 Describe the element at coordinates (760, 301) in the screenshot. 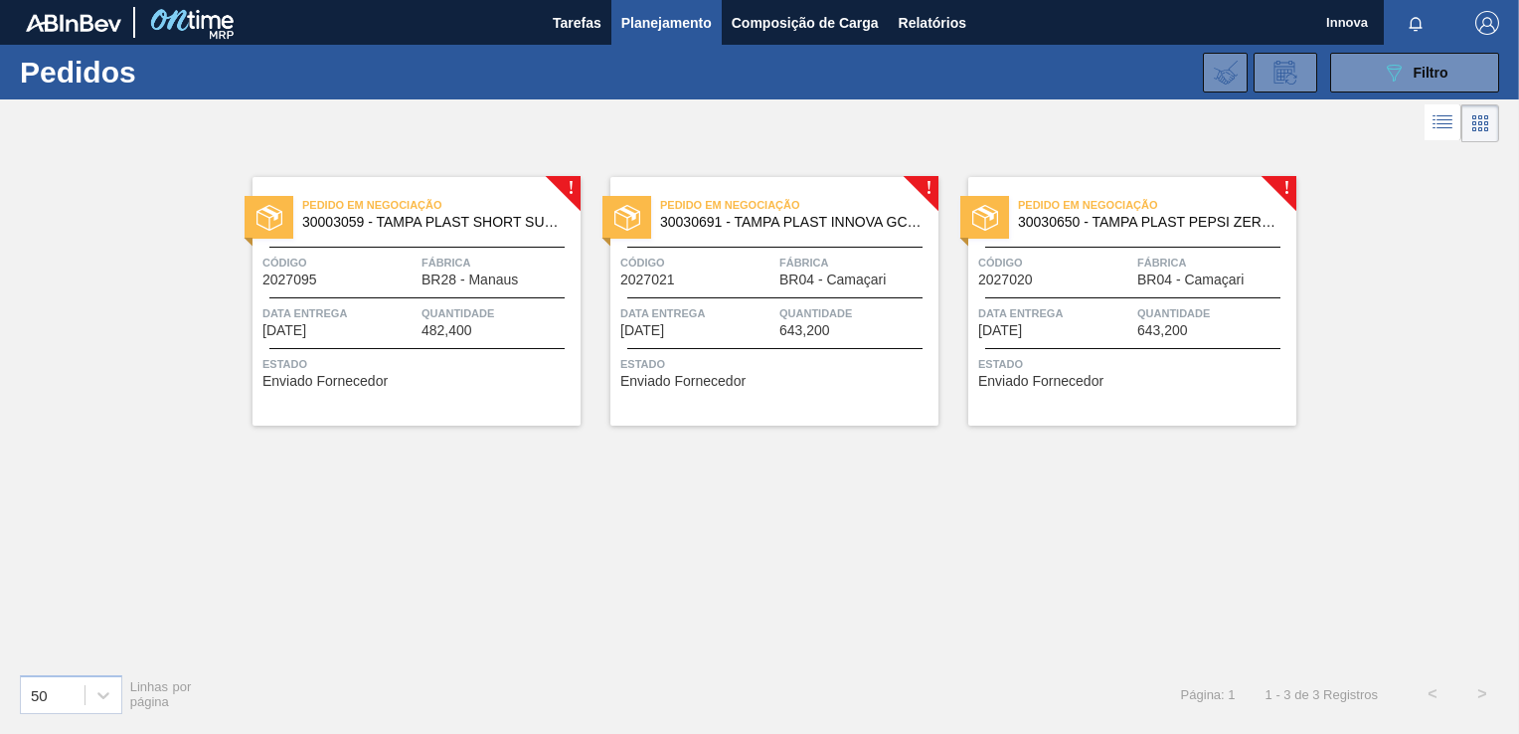

I see `a: !estadoPedido em Negociação30030691 - TAMPA PLAST INNOVA GCA ZERO NIV24Código2027021FábricaBR04 -...` at that location.